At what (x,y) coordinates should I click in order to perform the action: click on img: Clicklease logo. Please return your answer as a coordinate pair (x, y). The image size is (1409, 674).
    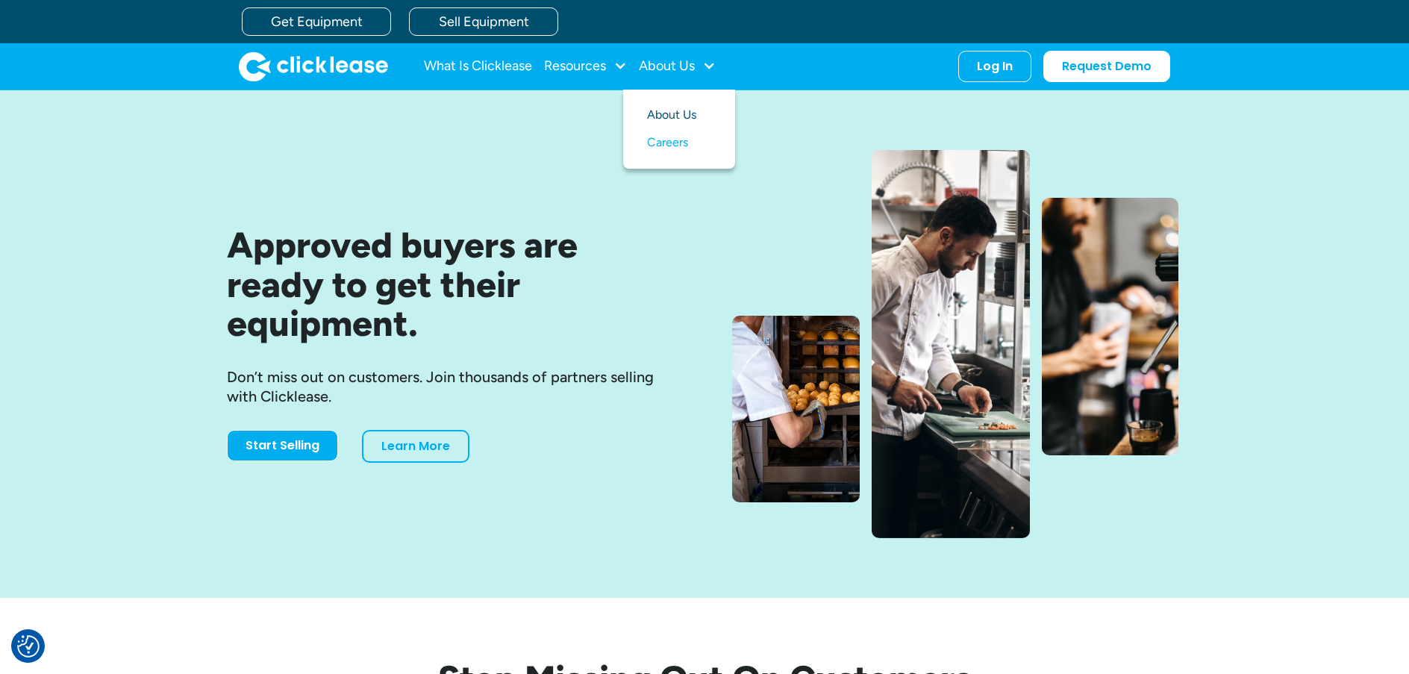
    Looking at the image, I should click on (314, 66).